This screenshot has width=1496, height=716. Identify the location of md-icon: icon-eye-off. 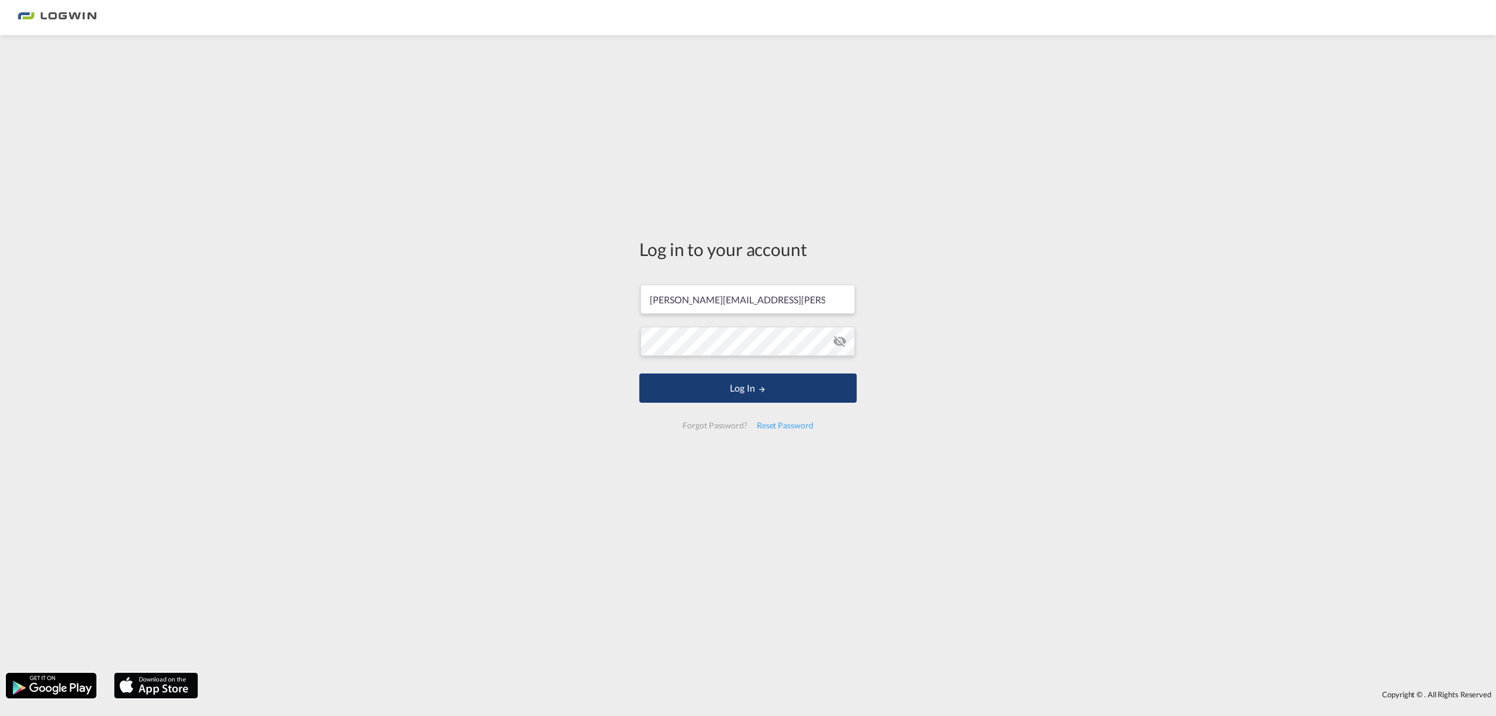
(840, 341).